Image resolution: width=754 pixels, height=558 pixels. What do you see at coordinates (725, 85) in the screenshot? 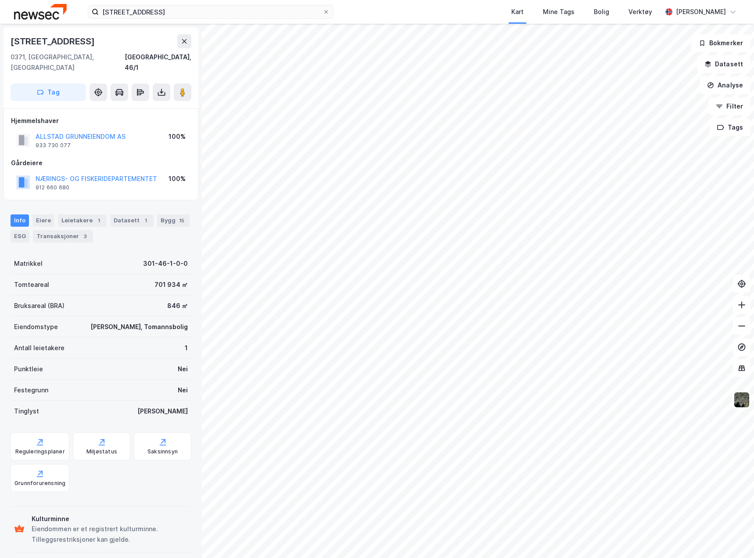
I see `button: Analyse` at bounding box center [725, 85].